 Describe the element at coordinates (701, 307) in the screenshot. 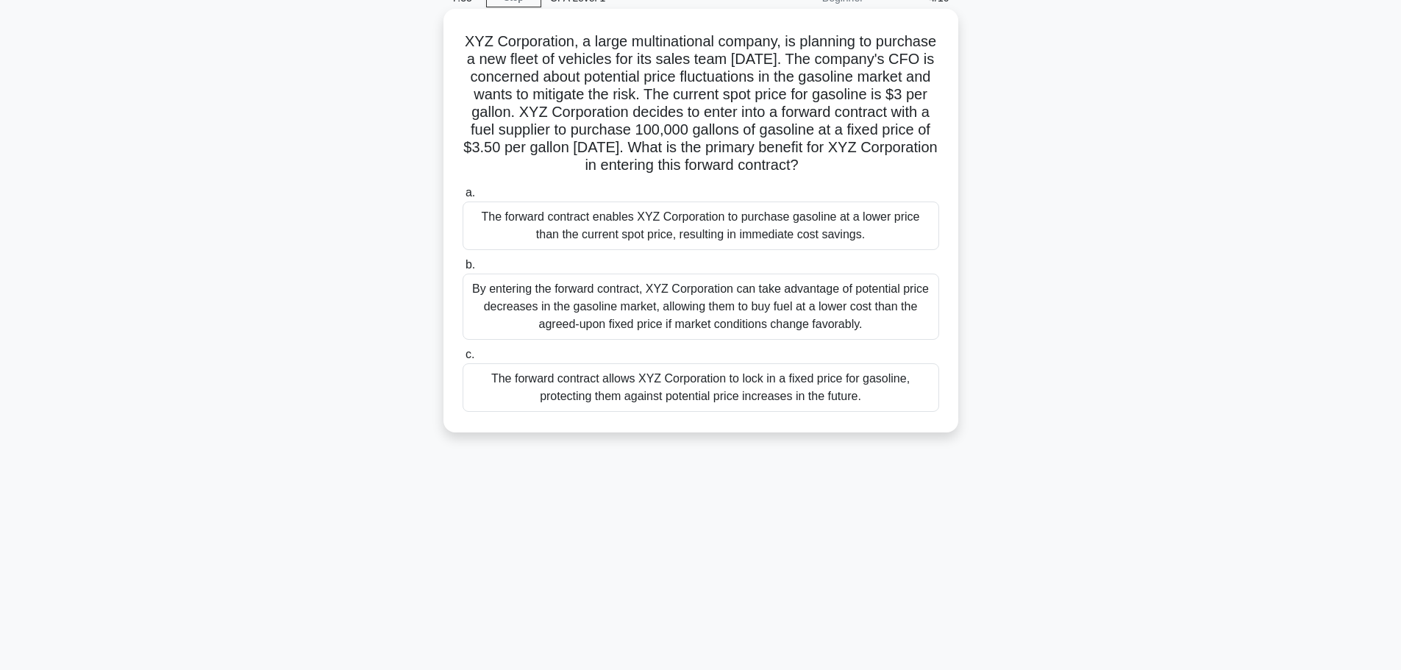

I see `div: By entering the forward contract, XYZ Corporation can take advantage of potential price decreases...` at that location.